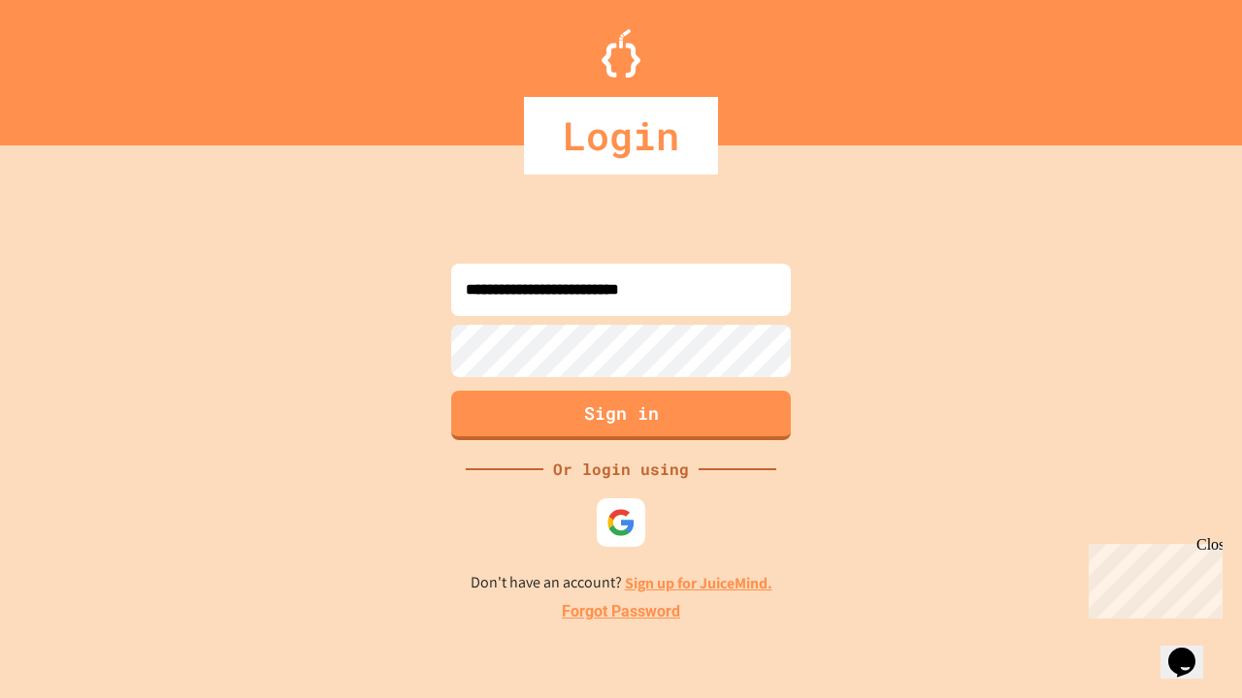  Describe the element at coordinates (698, 583) in the screenshot. I see `a: Sign up for JuiceMind.` at that location.